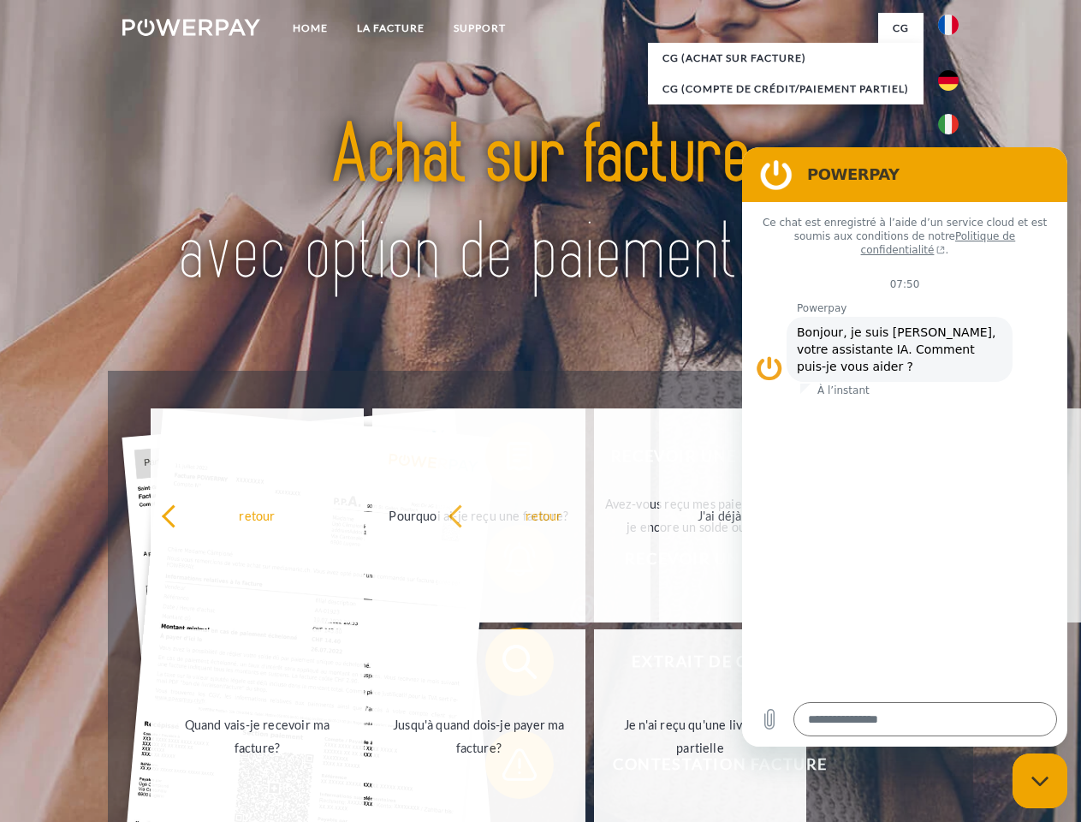 This screenshot has width=1081, height=822. Describe the element at coordinates (163, 89) in the screenshot. I see `p: Ce chat est enregistré à l’aide d’un service cloud et est soumis aux conditions de notre .` at that location.